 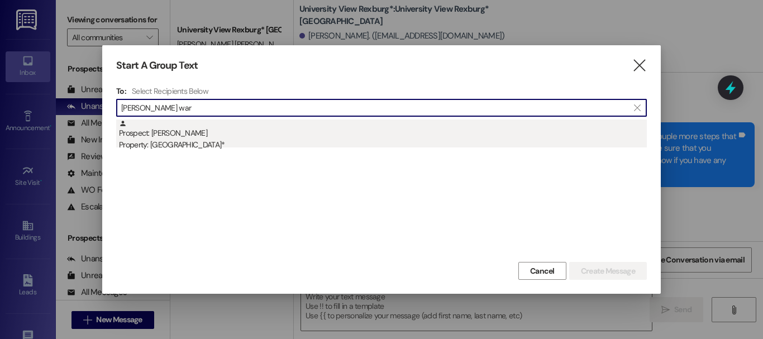 I want to click on span: Cancel, so click(x=542, y=271).